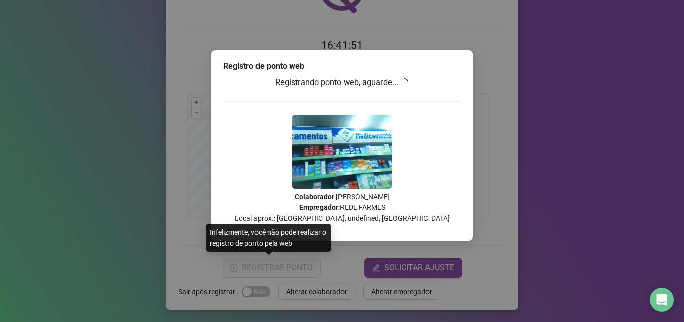  I want to click on div: Registro de ponto web, so click(342, 66).